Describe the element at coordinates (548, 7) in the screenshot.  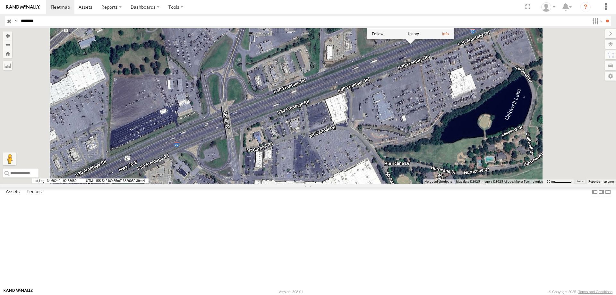
I see `div: Nele .` at that location.